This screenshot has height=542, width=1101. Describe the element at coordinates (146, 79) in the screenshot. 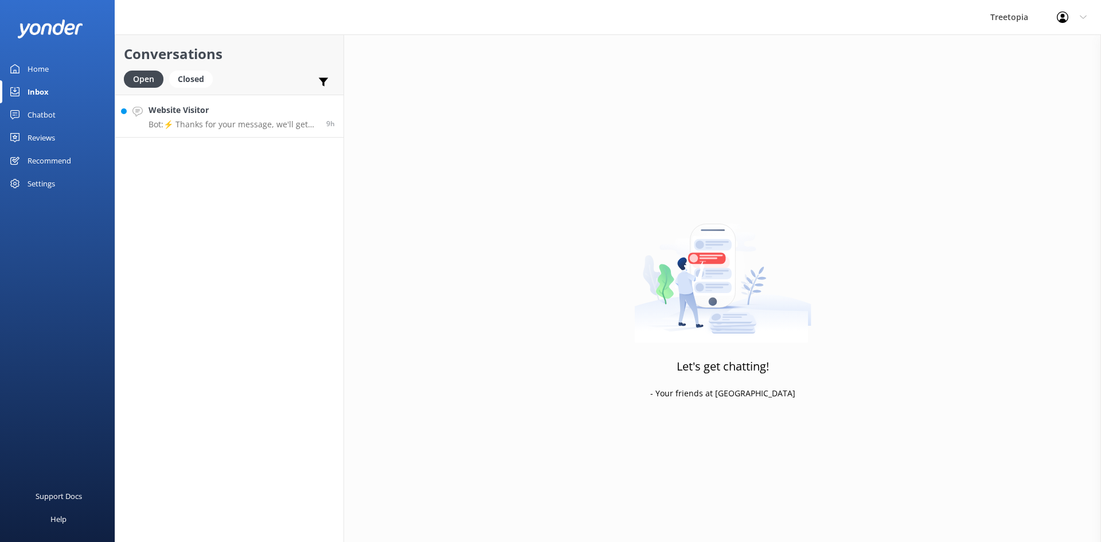

I see `a: Open` at that location.